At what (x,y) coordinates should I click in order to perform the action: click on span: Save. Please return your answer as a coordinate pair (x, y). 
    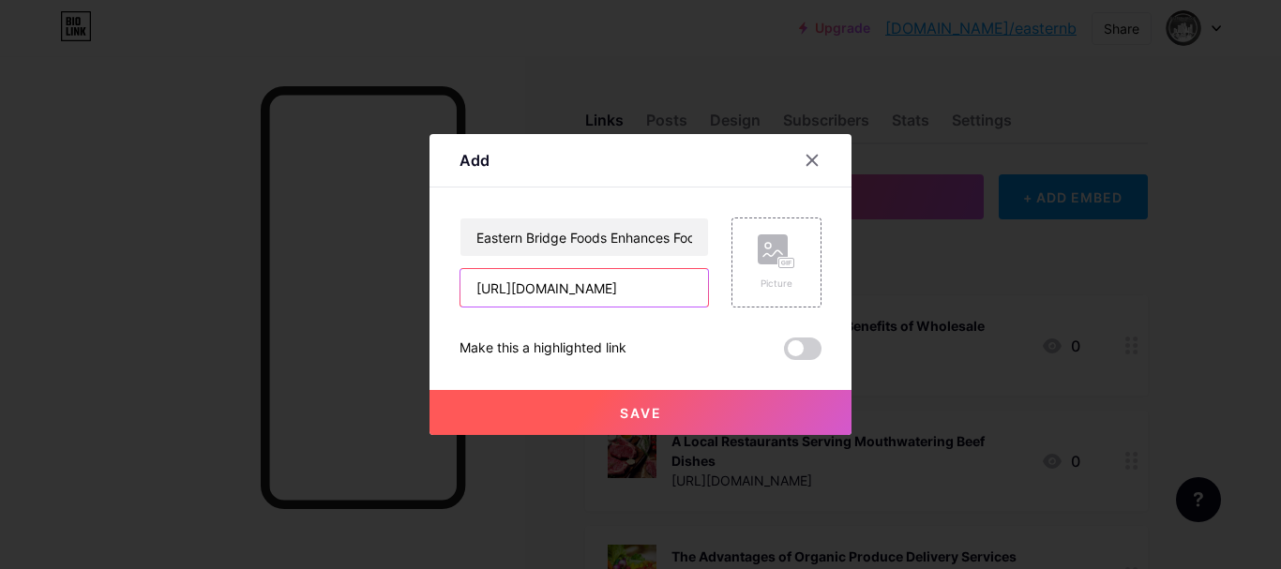
    Looking at the image, I should click on (640, 412).